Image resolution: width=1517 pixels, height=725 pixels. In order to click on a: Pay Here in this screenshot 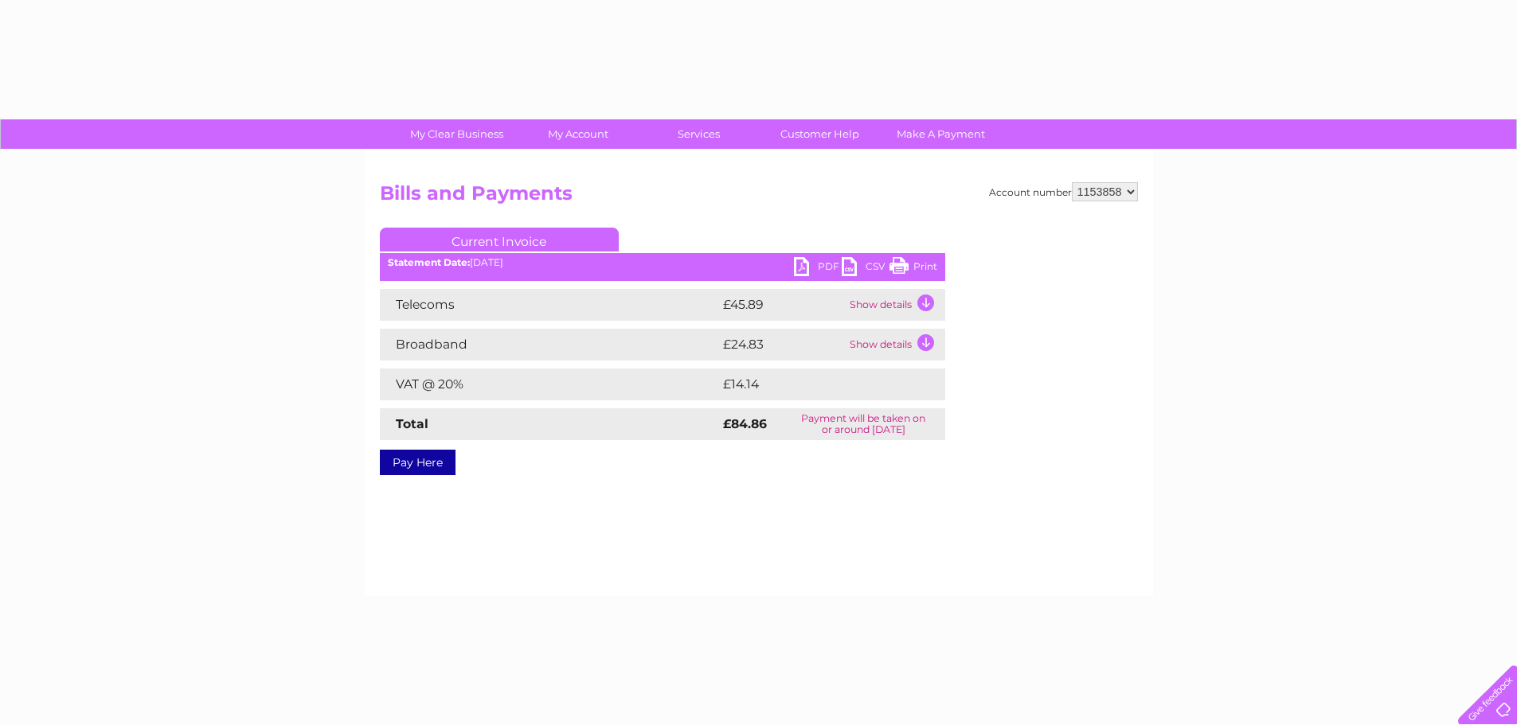, I will do `click(417, 463)`.